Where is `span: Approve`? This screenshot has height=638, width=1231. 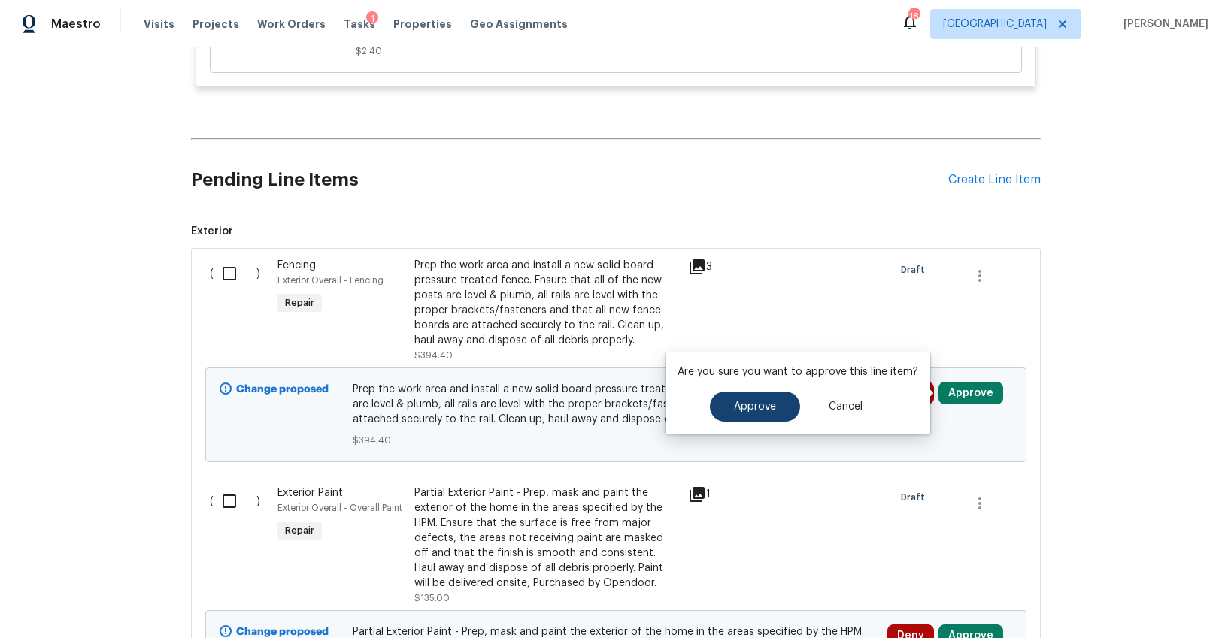 span: Approve is located at coordinates (755, 407).